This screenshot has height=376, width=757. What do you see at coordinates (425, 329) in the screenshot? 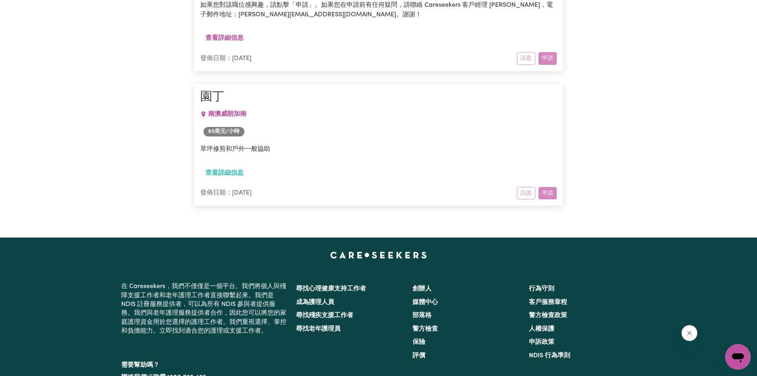
I see `font: 警方檢查` at bounding box center [425, 329].